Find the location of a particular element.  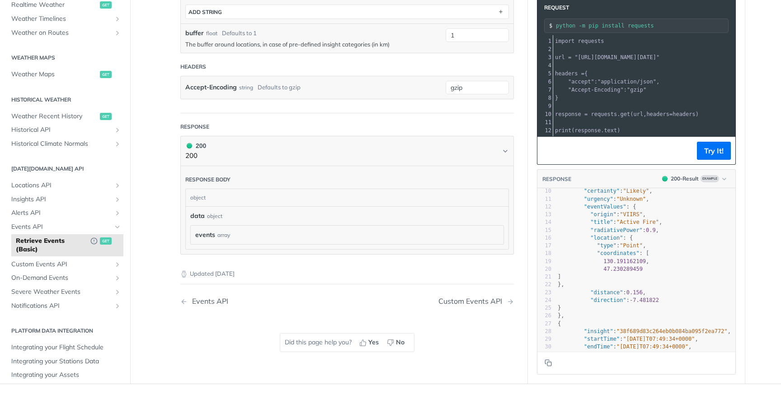

div: Events API is located at coordinates (208, 301).